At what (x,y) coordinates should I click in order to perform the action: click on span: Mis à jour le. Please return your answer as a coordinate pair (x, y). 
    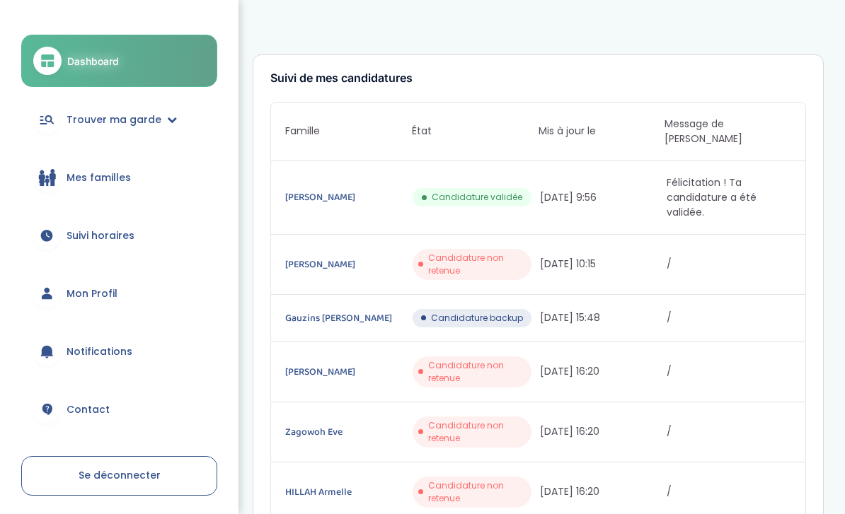
    Looking at the image, I should click on (601, 131).